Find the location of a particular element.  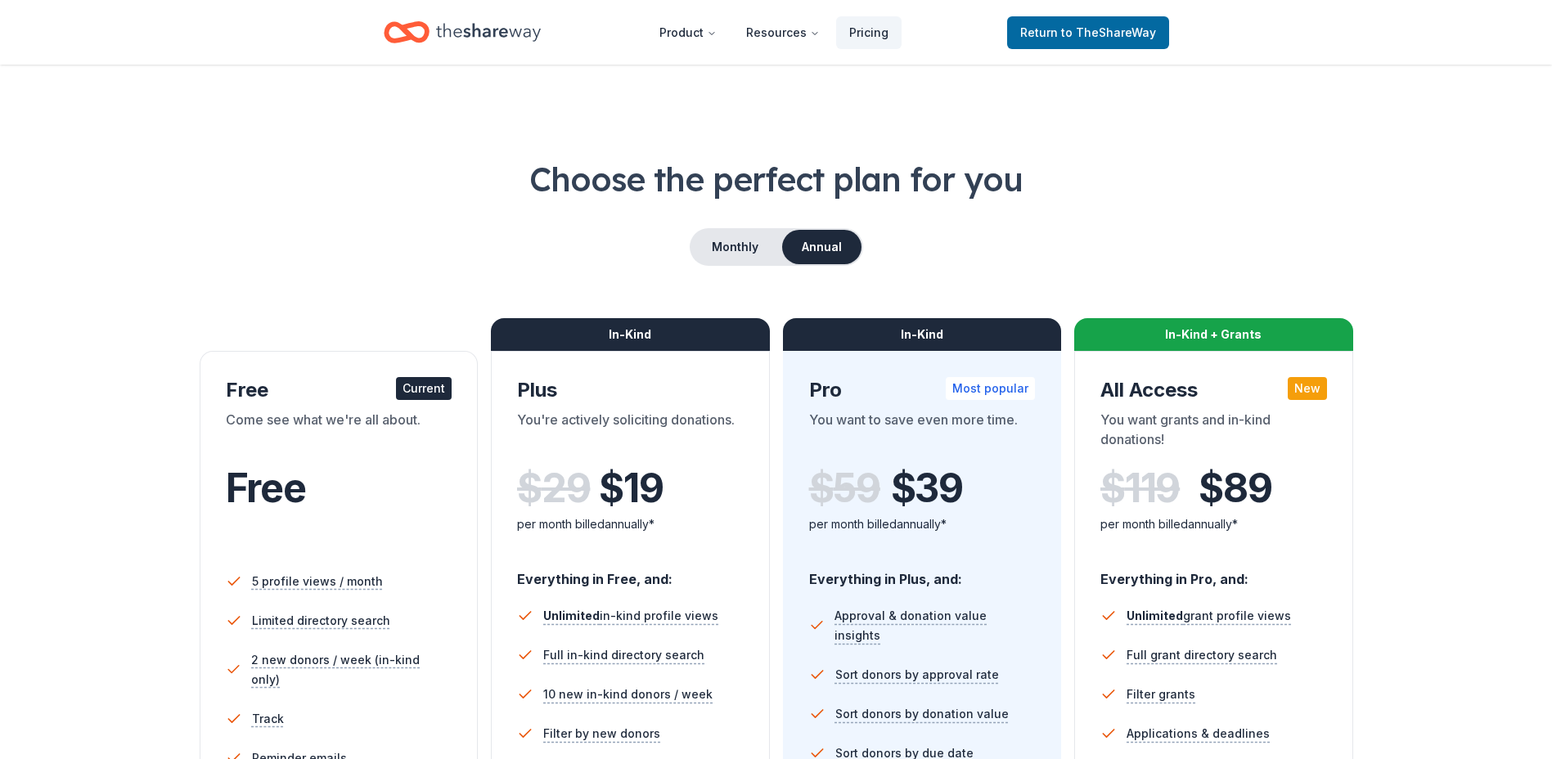

span: Free is located at coordinates (266, 488).